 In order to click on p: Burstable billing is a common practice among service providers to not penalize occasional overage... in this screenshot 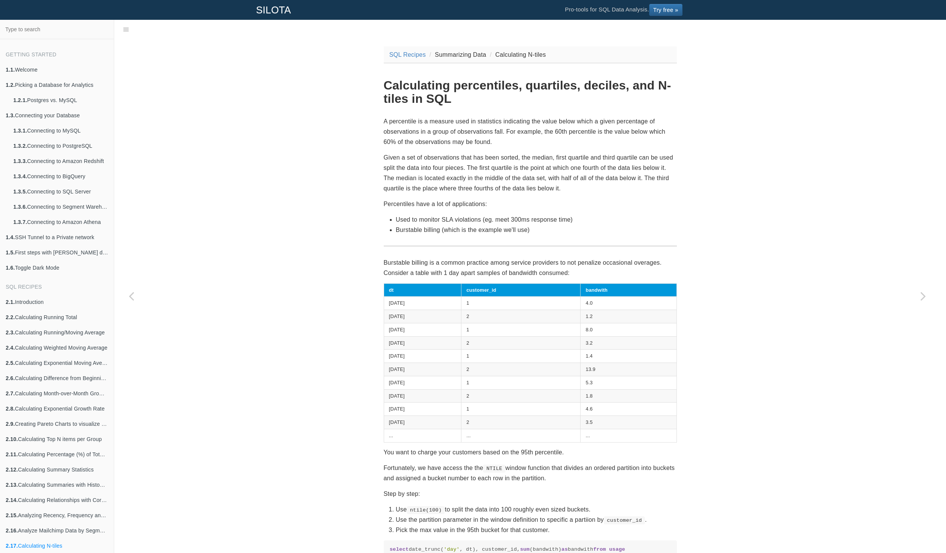, I will do `click(530, 268)`.